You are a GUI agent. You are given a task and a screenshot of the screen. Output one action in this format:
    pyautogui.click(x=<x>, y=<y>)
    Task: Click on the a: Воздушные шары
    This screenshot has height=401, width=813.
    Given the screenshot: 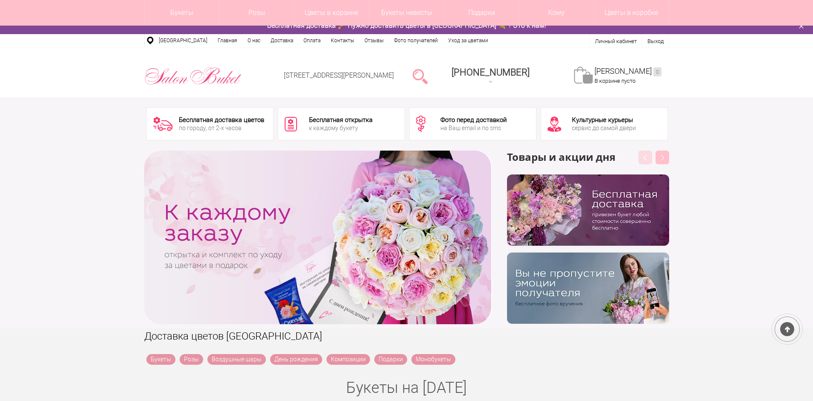 What is the action you would take?
    pyautogui.click(x=236, y=359)
    